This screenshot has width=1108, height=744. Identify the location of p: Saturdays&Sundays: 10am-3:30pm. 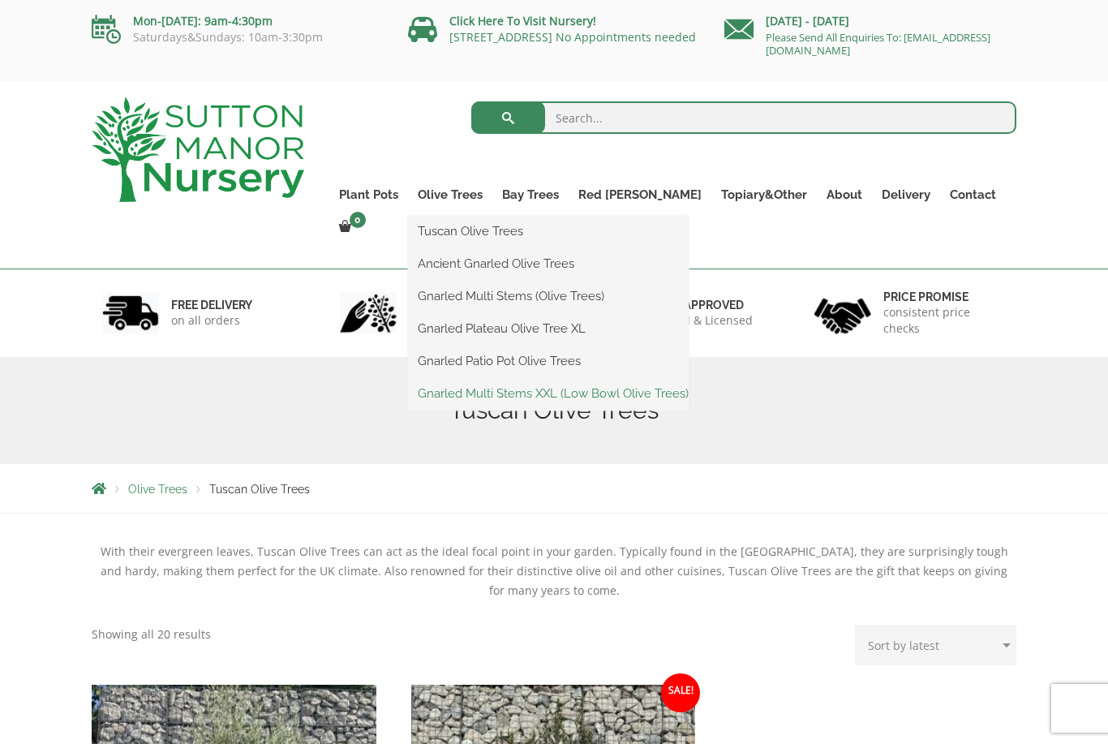
(238, 37).